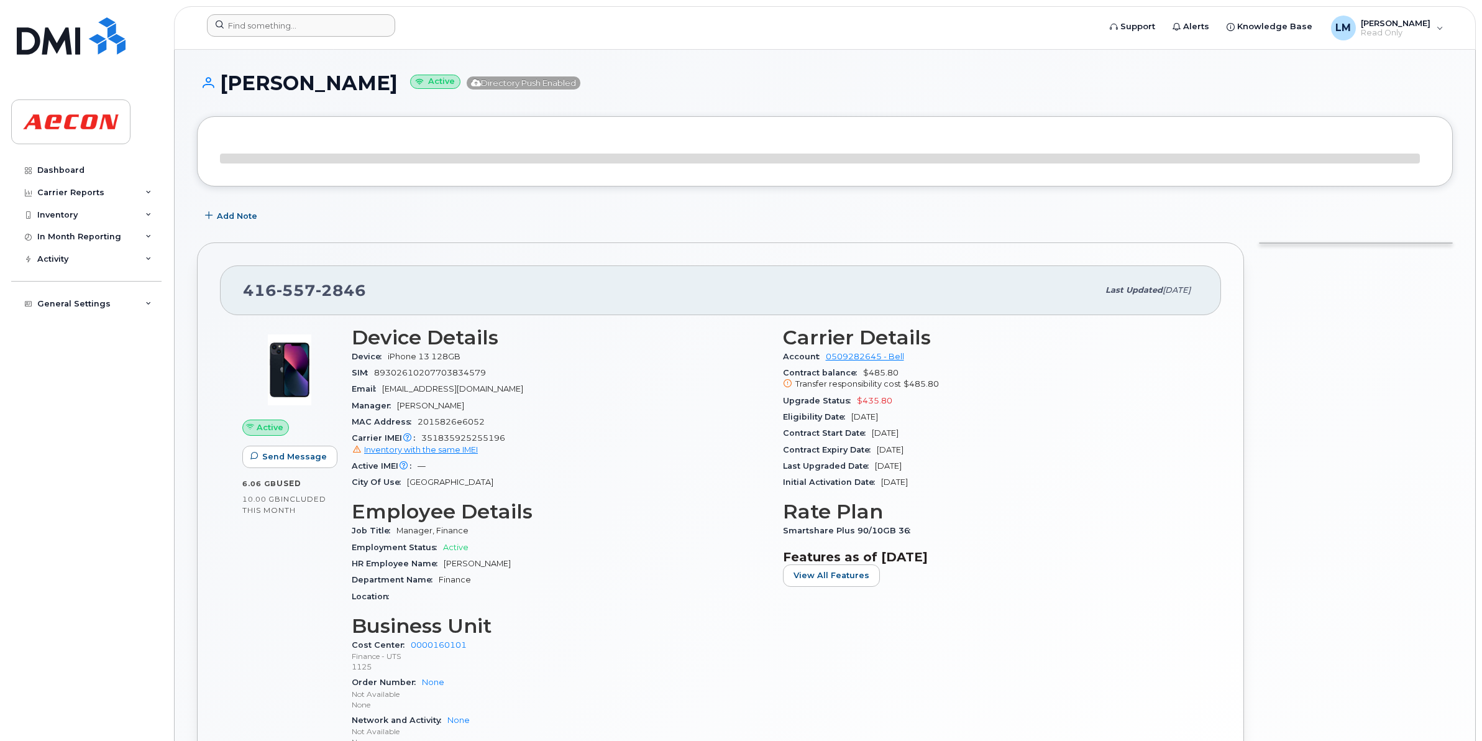 The width and height of the screenshot is (1482, 741). I want to click on span: Active IMEI, so click(385, 465).